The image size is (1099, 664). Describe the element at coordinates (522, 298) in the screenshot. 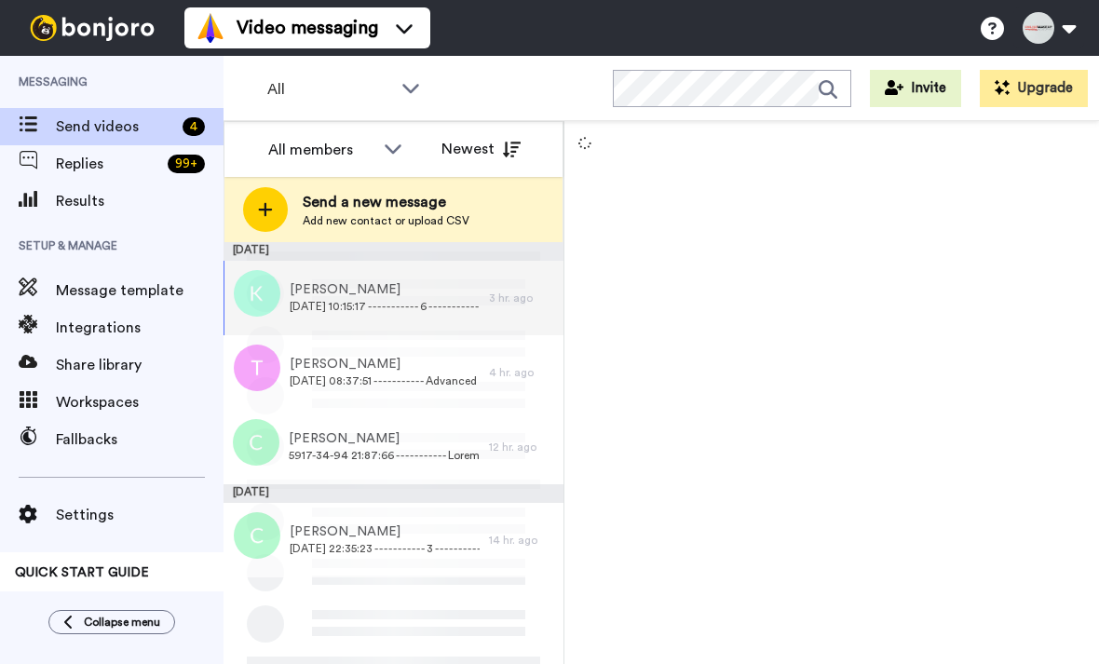

I see `div: 3 hr. ago` at that location.